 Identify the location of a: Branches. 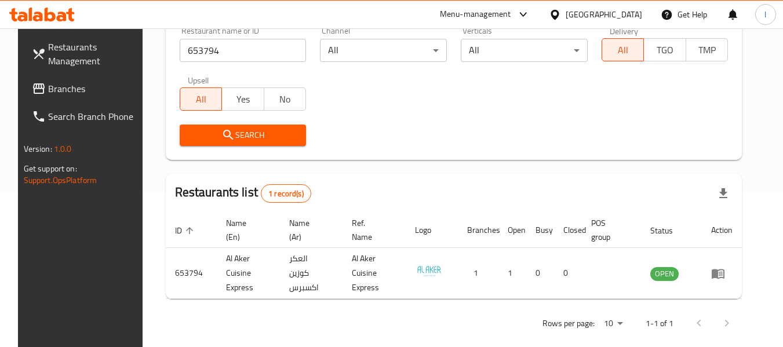
(86, 89).